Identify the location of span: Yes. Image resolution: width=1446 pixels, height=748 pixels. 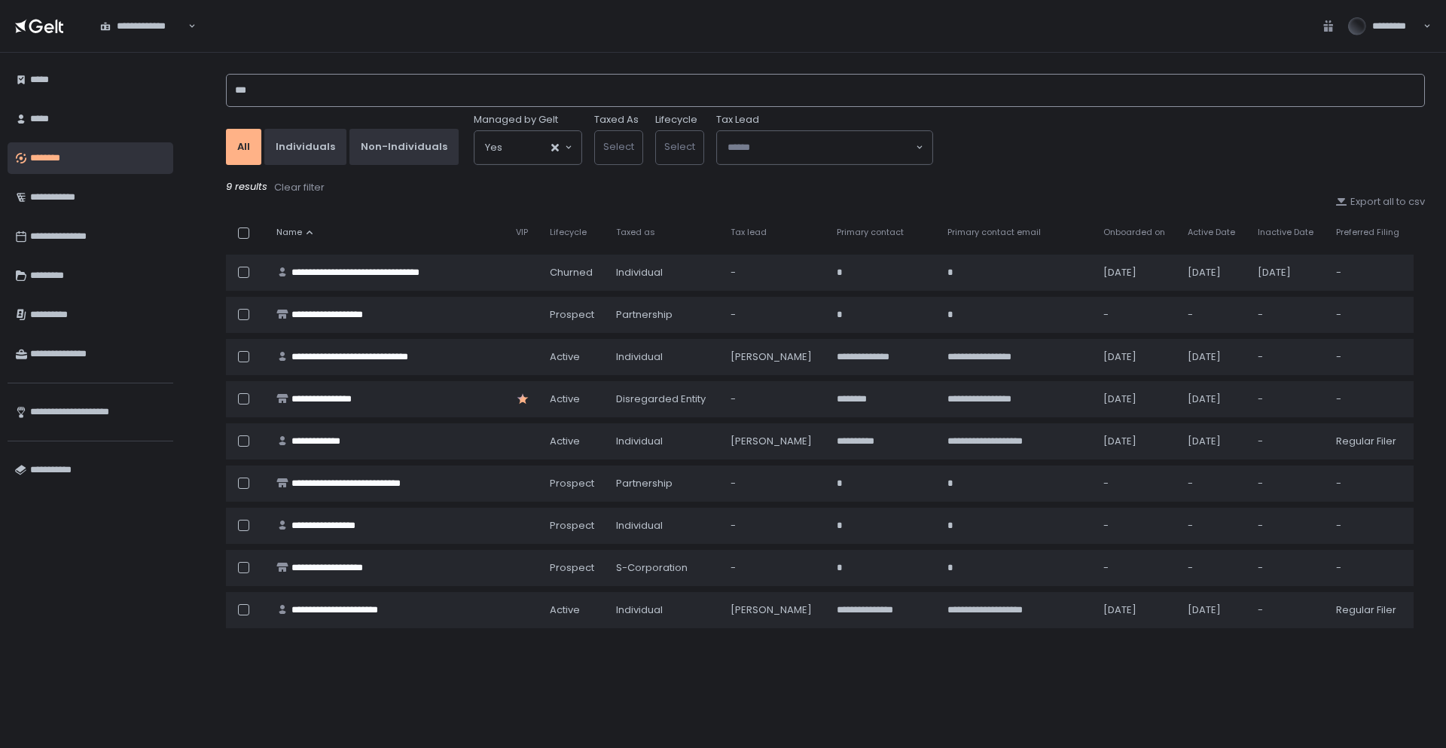
(493, 148).